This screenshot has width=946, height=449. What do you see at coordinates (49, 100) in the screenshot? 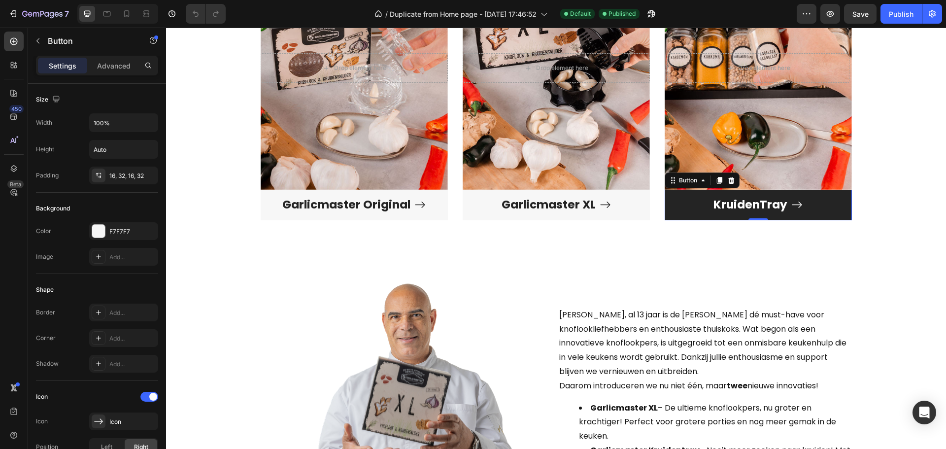
I see `div: Size` at bounding box center [49, 100].